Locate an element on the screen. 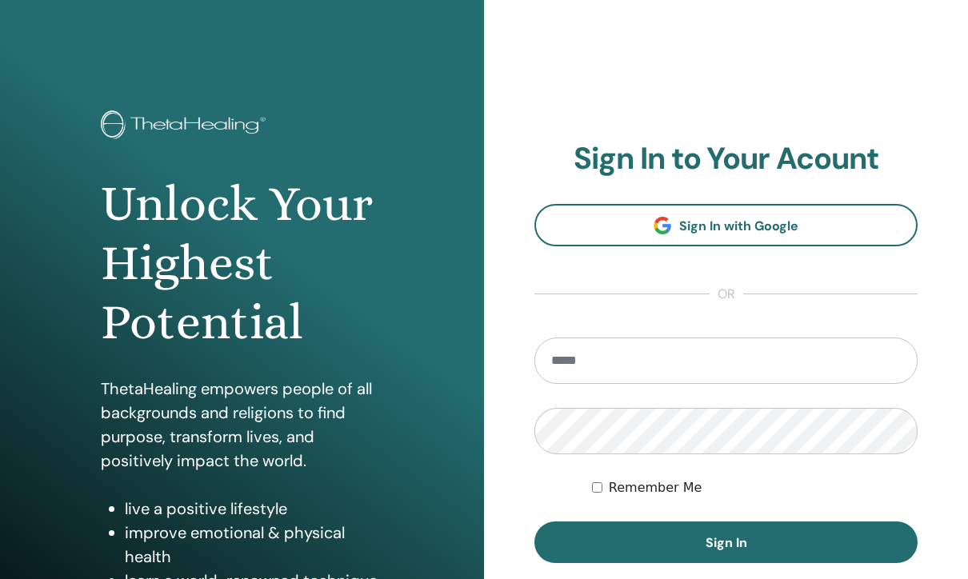 This screenshot has height=579, width=968. span: Sign In with Google is located at coordinates (738, 226).